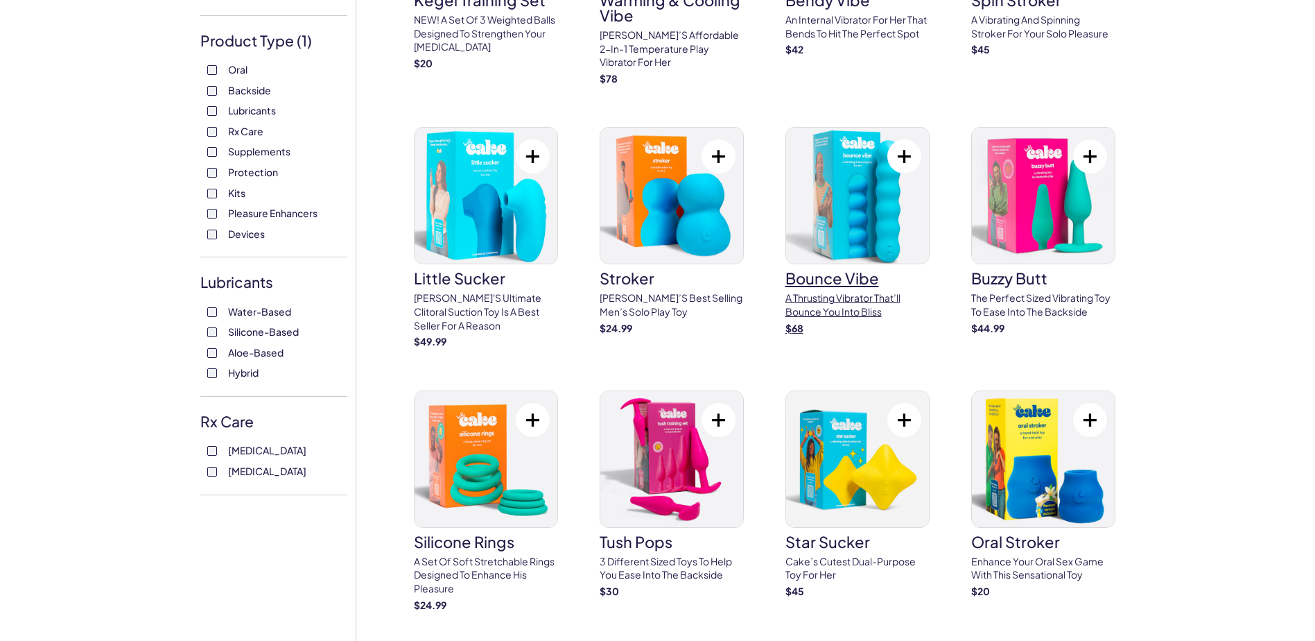 The width and height of the screenshot is (1315, 641). Describe the element at coordinates (212, 91) in the screenshot. I see `input: Backside` at that location.